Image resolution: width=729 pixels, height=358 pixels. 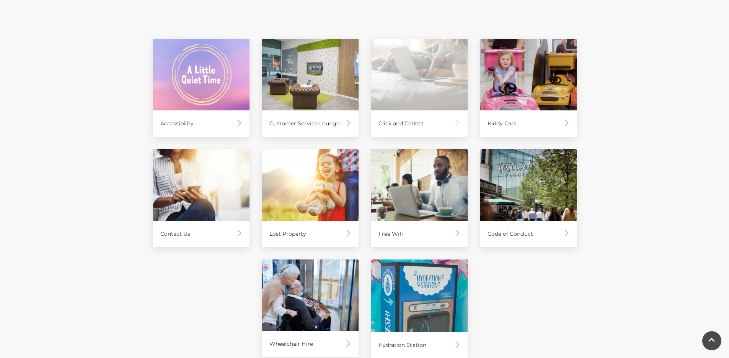 I want to click on a: Code of Conduct, so click(x=528, y=198).